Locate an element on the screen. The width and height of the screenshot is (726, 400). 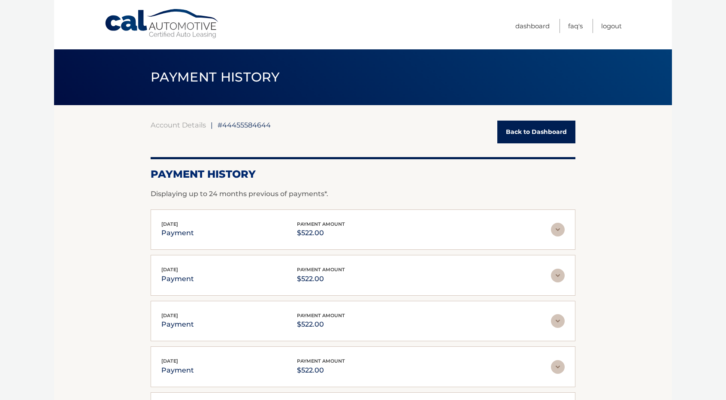
a: Account Details is located at coordinates (178, 125).